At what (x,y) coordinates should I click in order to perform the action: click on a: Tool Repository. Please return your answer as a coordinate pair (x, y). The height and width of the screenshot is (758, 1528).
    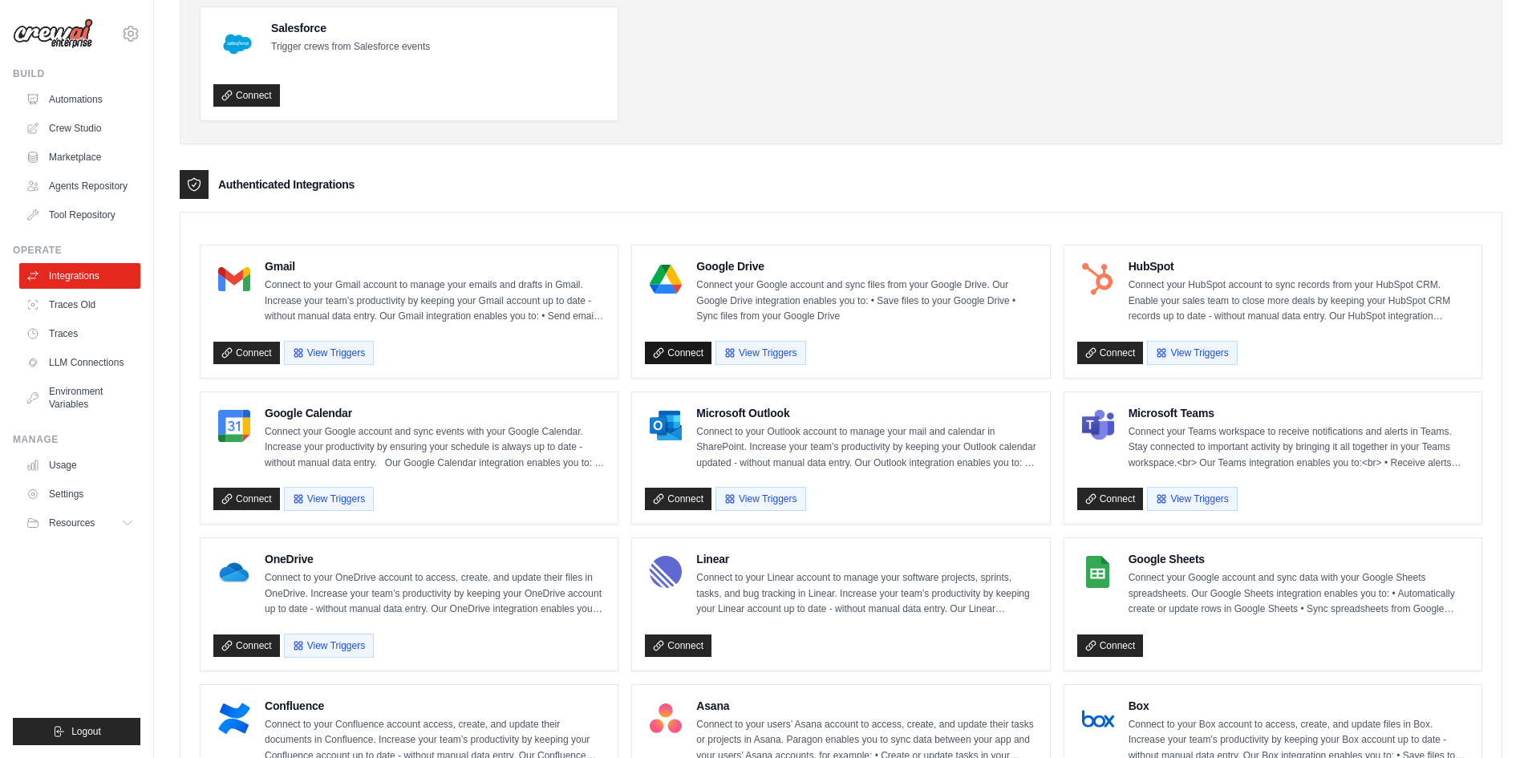
    Looking at the image, I should click on (79, 215).